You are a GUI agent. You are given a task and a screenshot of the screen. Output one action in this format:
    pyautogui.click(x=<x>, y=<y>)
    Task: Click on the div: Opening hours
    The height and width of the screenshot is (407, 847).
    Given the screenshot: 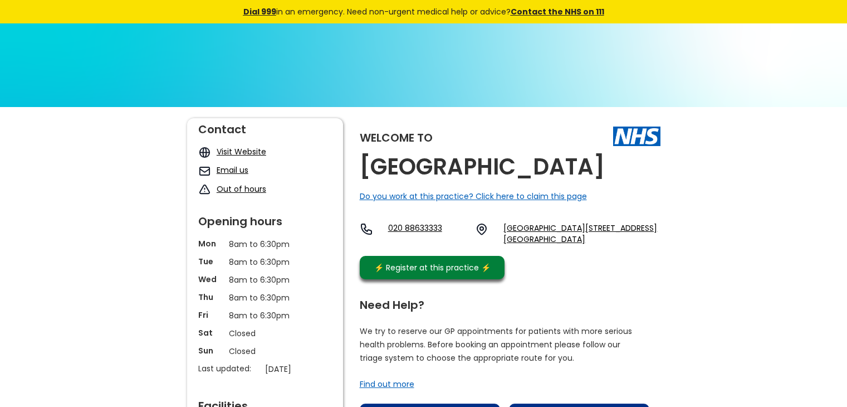 What is the action you would take?
    pyautogui.click(x=265, y=218)
    